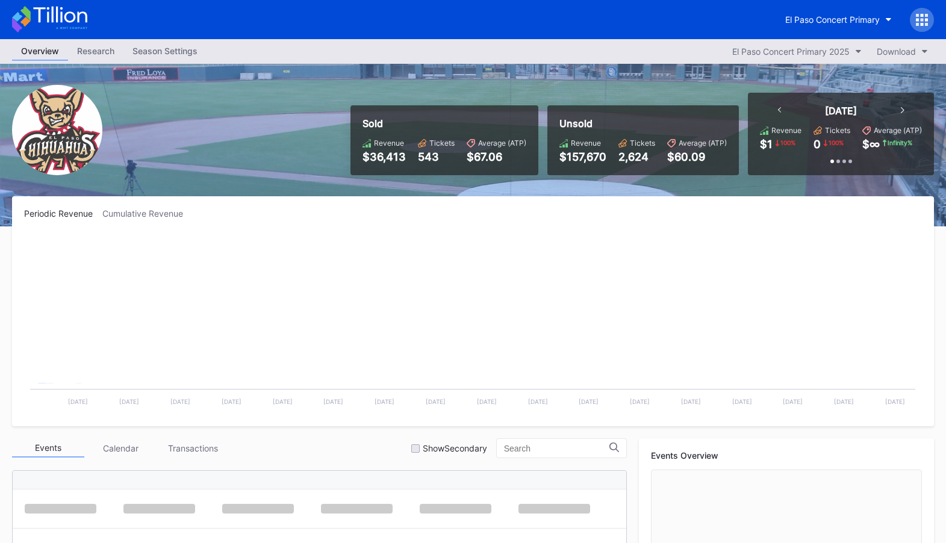 The image size is (946, 543). Describe the element at coordinates (48, 448) in the screenshot. I see `div: Events` at that location.